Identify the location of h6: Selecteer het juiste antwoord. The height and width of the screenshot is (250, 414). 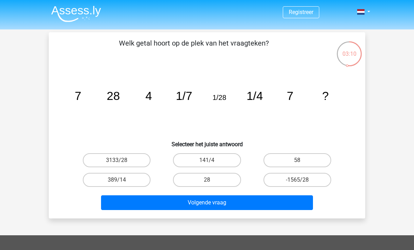
(207, 141).